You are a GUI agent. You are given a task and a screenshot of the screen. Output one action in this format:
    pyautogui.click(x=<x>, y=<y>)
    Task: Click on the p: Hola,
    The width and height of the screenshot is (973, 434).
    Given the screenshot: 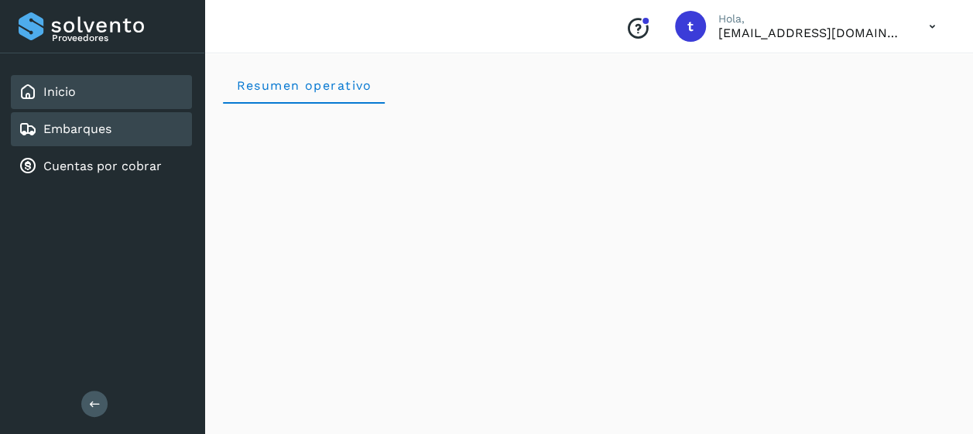 What is the action you would take?
    pyautogui.click(x=812, y=19)
    